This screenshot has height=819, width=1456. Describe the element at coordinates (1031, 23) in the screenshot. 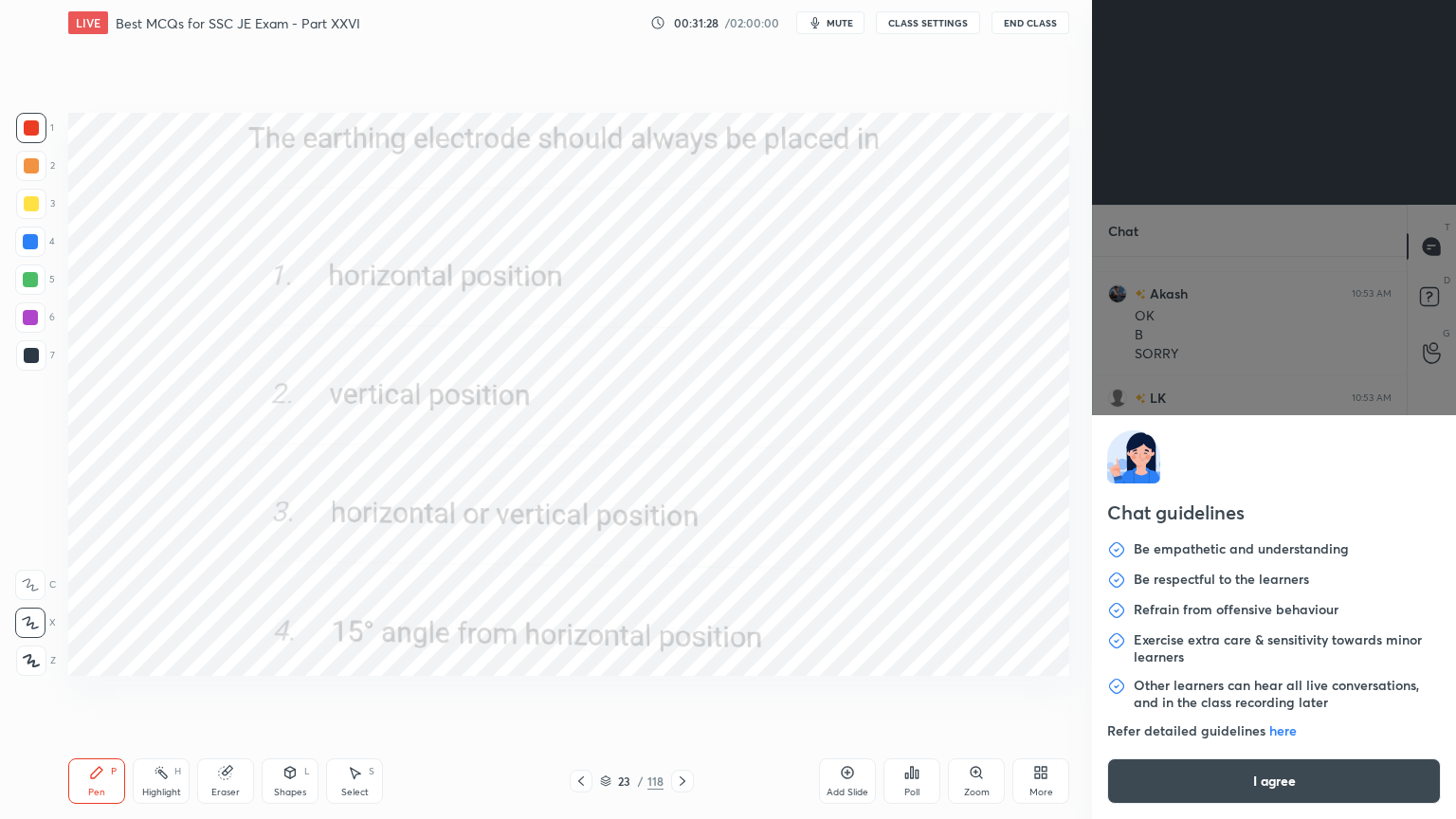

I see `button: End Class` at that location.